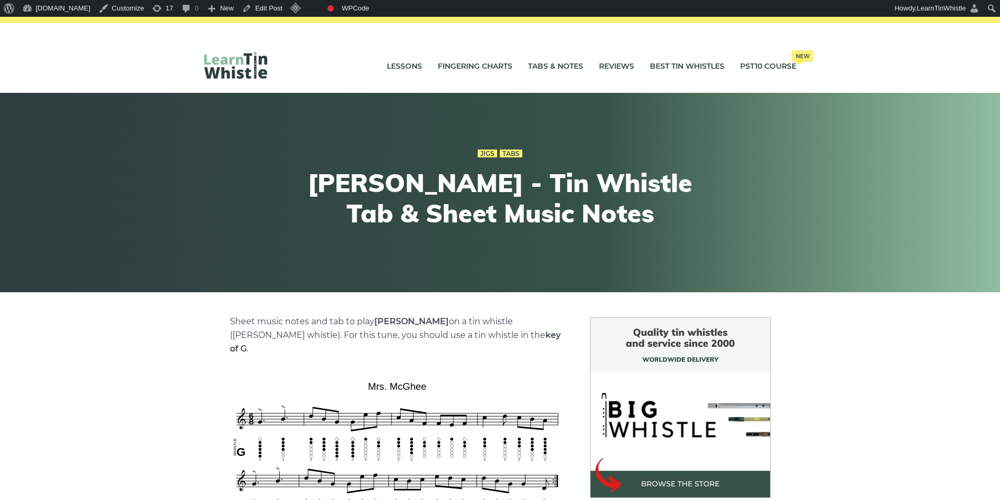  What do you see at coordinates (487, 154) in the screenshot?
I see `a: Jigs` at bounding box center [487, 154].